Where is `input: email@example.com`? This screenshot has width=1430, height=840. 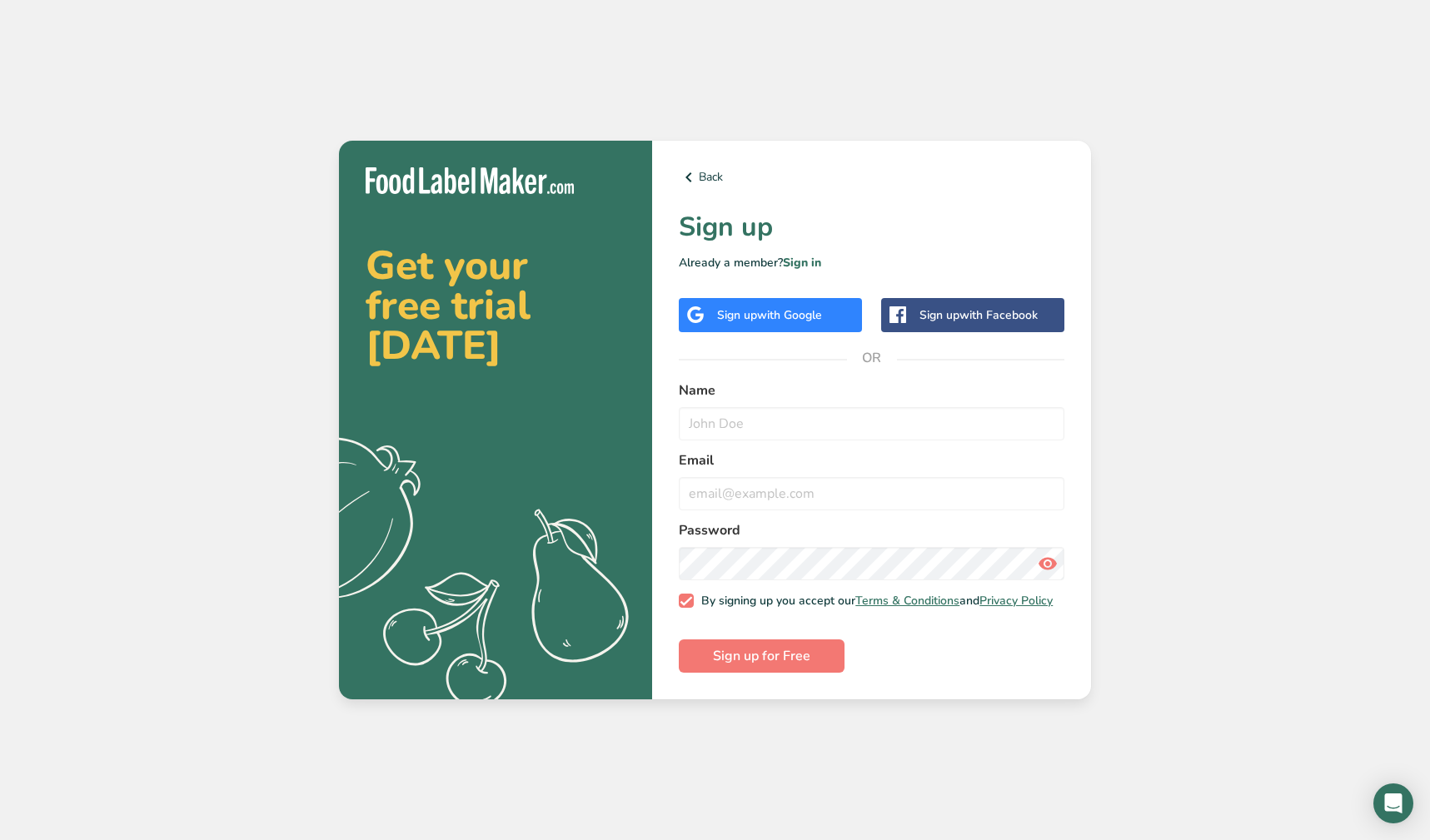 input: email@example.com is located at coordinates (871, 494).